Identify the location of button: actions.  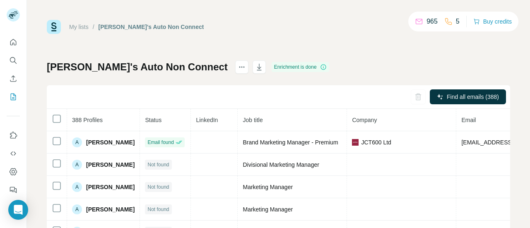
(242, 67).